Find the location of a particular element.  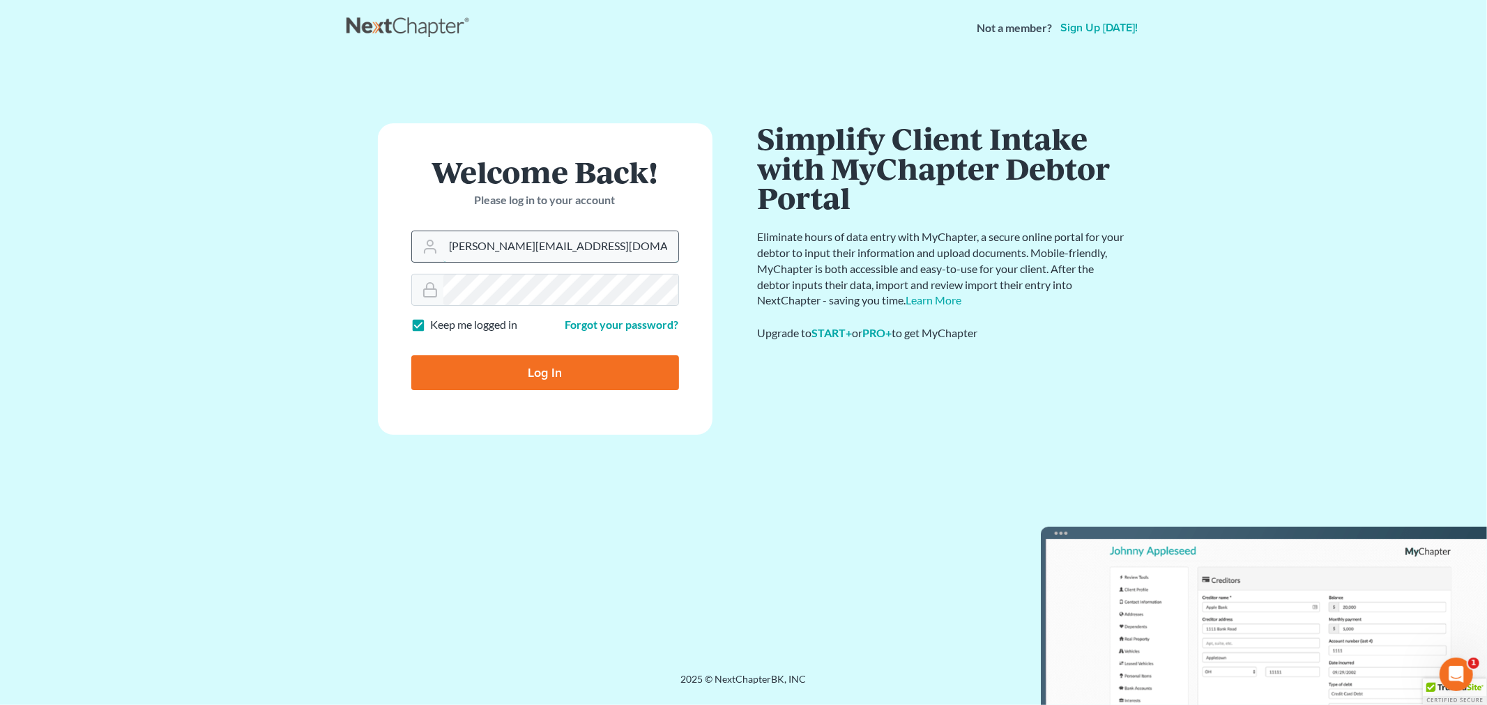

a: PRO+ is located at coordinates (877, 332).